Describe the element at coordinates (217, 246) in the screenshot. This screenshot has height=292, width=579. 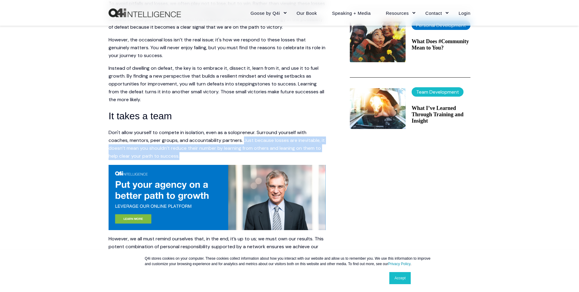
I see `p: However, we all must remind ourselves that, in the end, it’s up to us; we must own our results. T...` at that location.